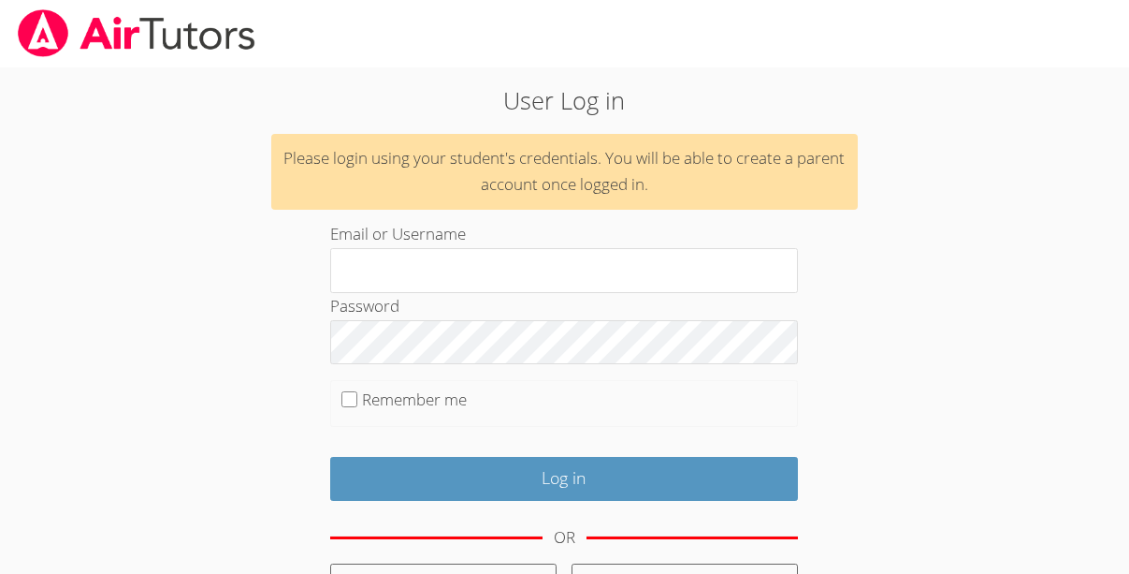 This screenshot has height=574, width=1129. I want to click on div: OR, so click(564, 537).